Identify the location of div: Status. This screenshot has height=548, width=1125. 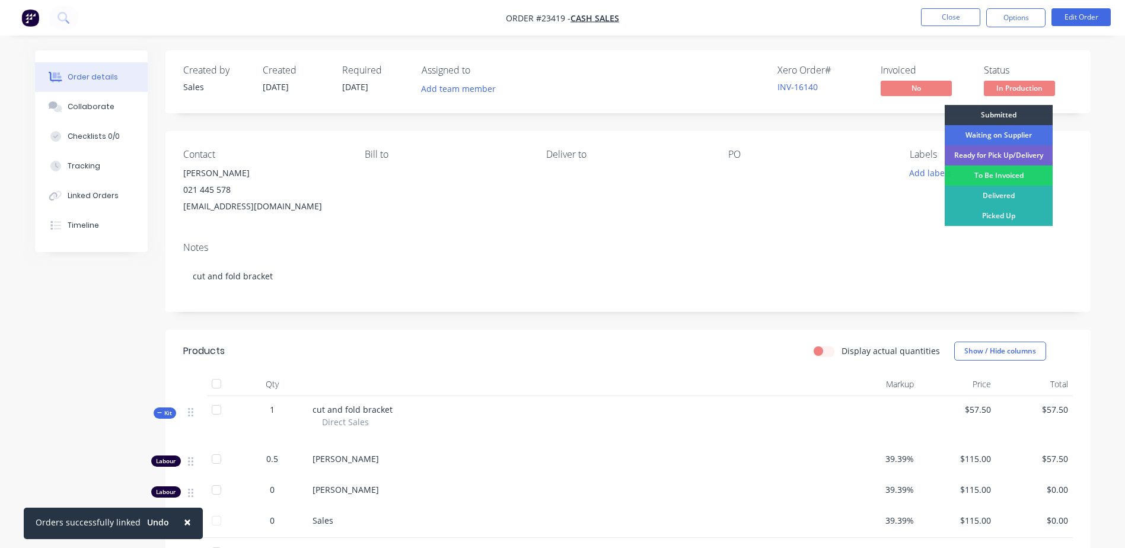
(1028, 70).